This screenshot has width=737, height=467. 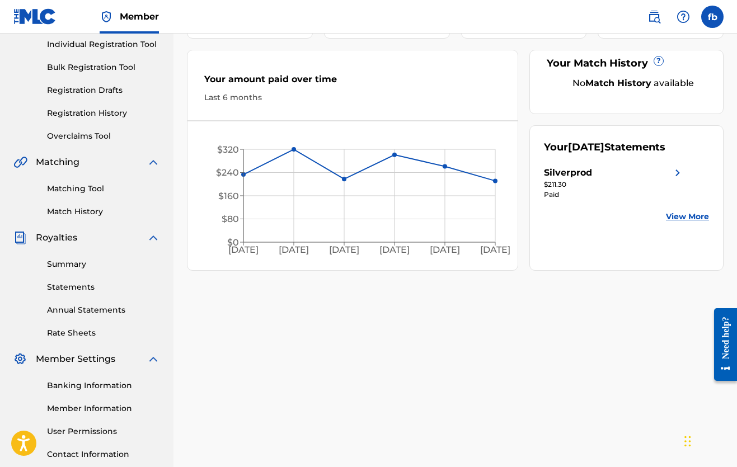 What do you see at coordinates (104, 455) in the screenshot?
I see `a: Contact Information` at bounding box center [104, 455].